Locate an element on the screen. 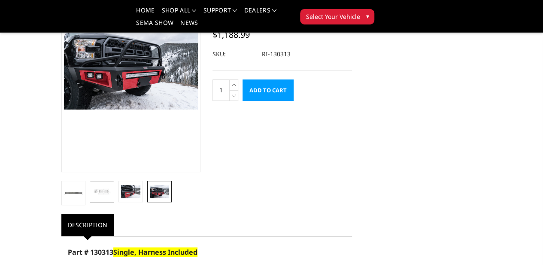 The width and height of the screenshot is (543, 265). a: News is located at coordinates (189, 26).